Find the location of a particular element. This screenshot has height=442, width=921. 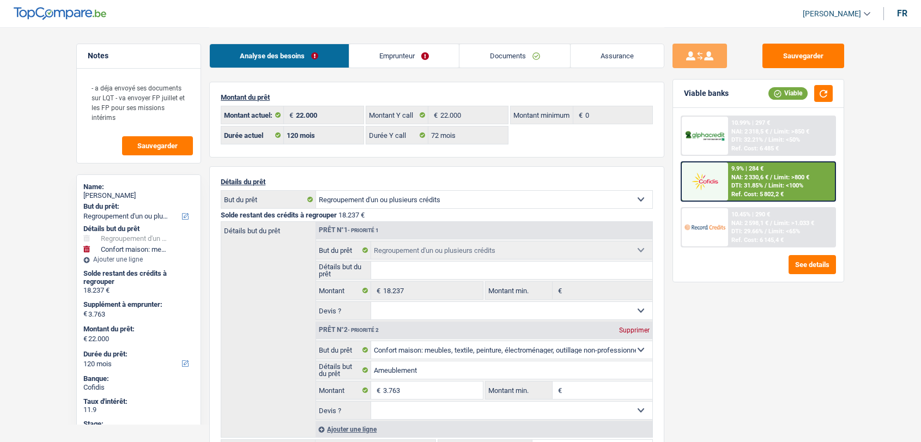

span: Sauvegarder is located at coordinates (157, 145).